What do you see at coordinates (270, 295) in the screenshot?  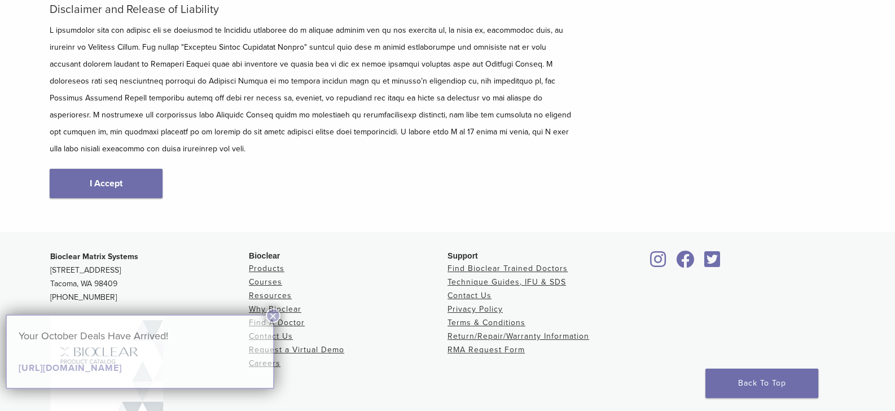 I see `a: Resources` at bounding box center [270, 295].